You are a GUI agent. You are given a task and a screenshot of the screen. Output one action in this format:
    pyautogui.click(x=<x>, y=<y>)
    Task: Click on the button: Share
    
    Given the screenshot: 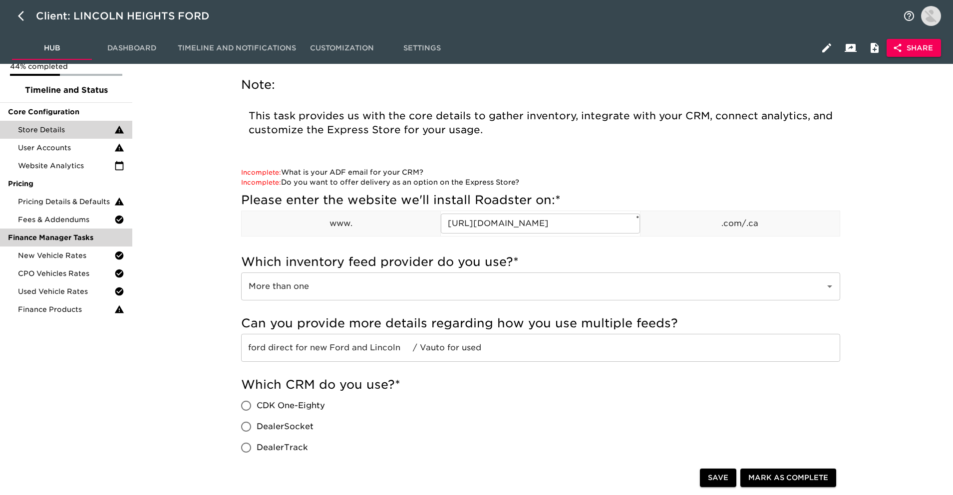 What is the action you would take?
    pyautogui.click(x=914, y=48)
    